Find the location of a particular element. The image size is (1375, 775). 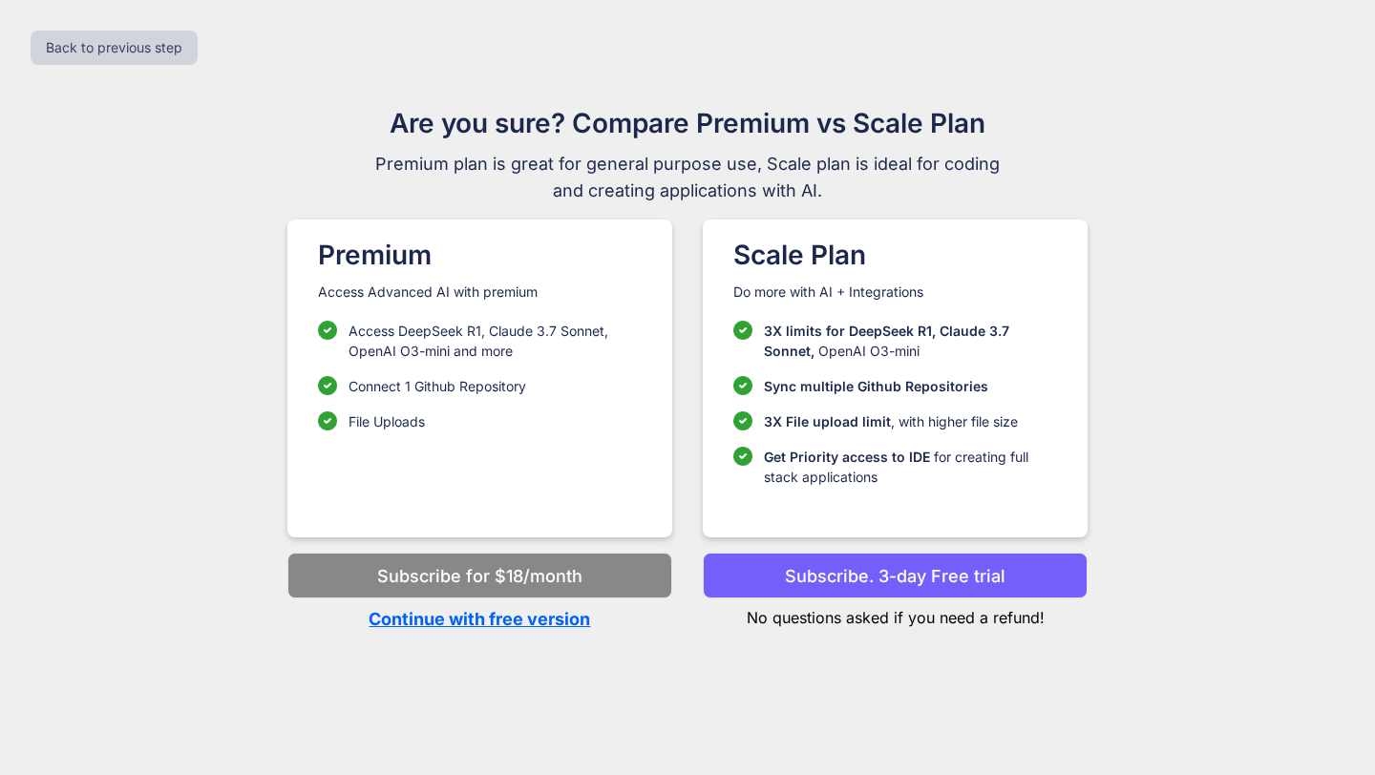

button: Back to previous step is located at coordinates (114, 48).